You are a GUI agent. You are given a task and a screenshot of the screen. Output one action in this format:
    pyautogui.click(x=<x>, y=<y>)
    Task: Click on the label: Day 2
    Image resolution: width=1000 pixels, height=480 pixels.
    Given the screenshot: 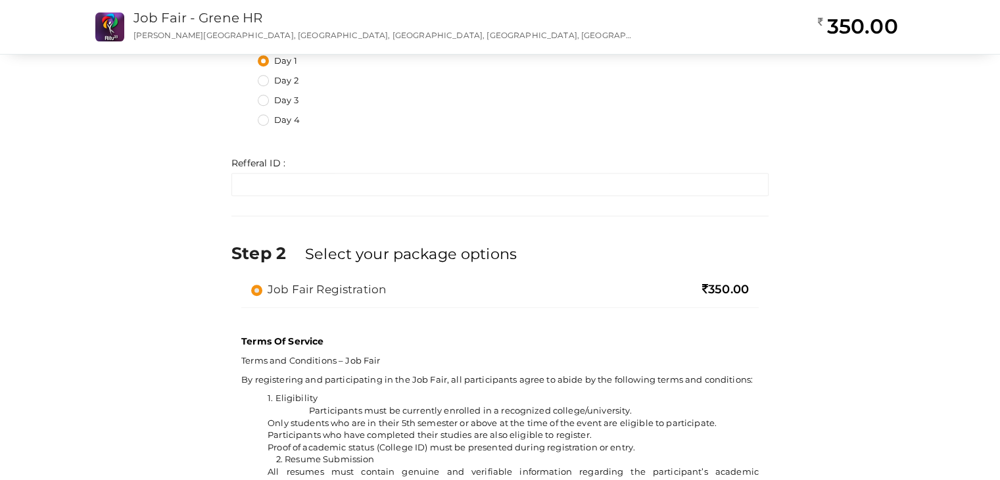 What is the action you would take?
    pyautogui.click(x=278, y=81)
    